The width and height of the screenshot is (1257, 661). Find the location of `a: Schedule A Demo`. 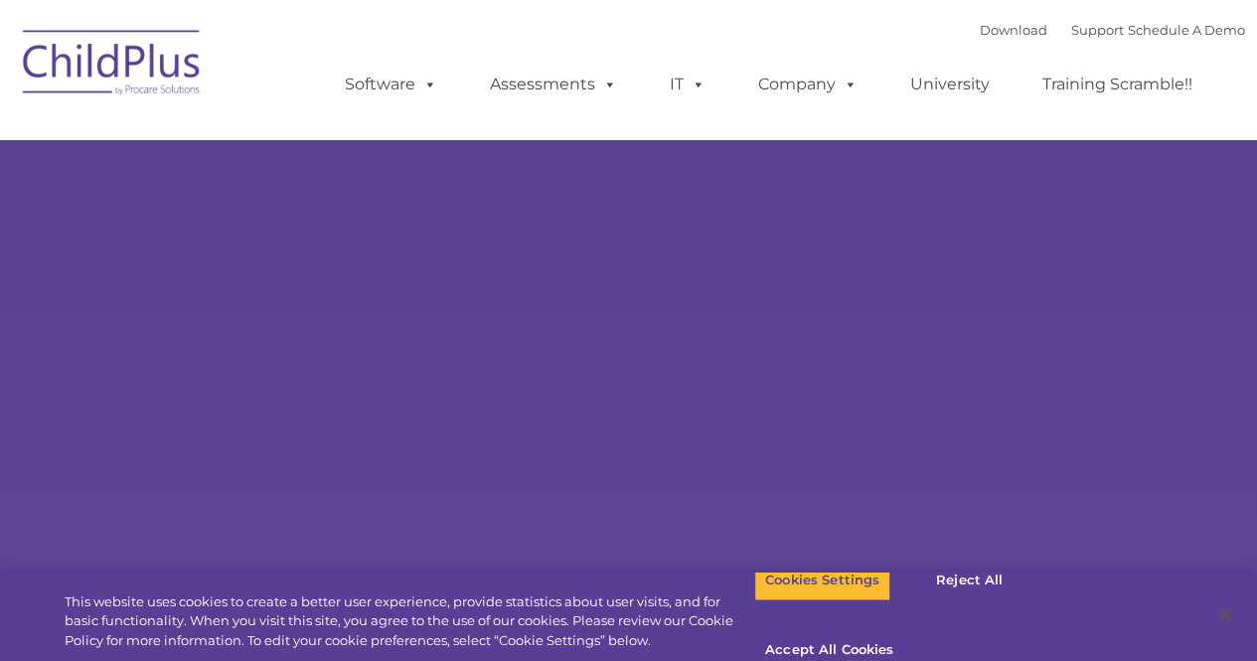

a: Schedule A Demo is located at coordinates (1186, 30).